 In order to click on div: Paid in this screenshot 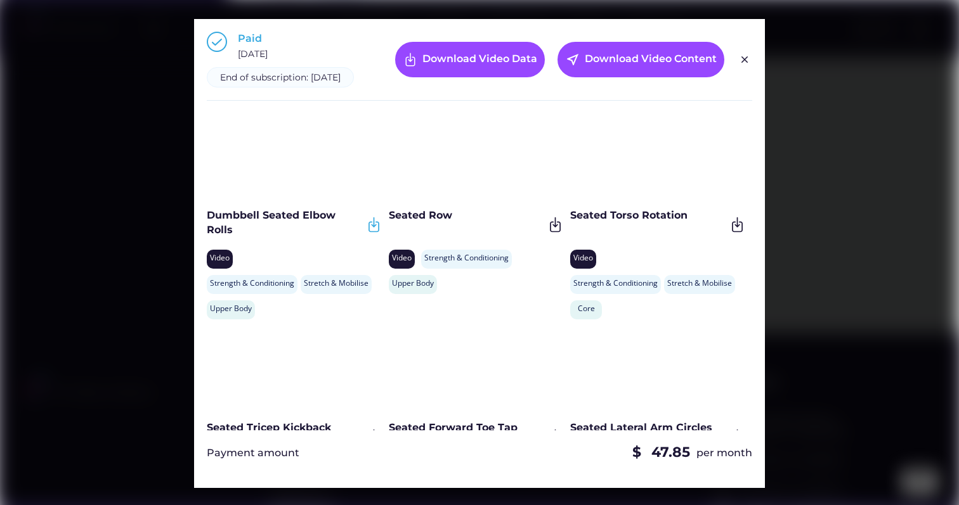, I will do `click(250, 39)`.